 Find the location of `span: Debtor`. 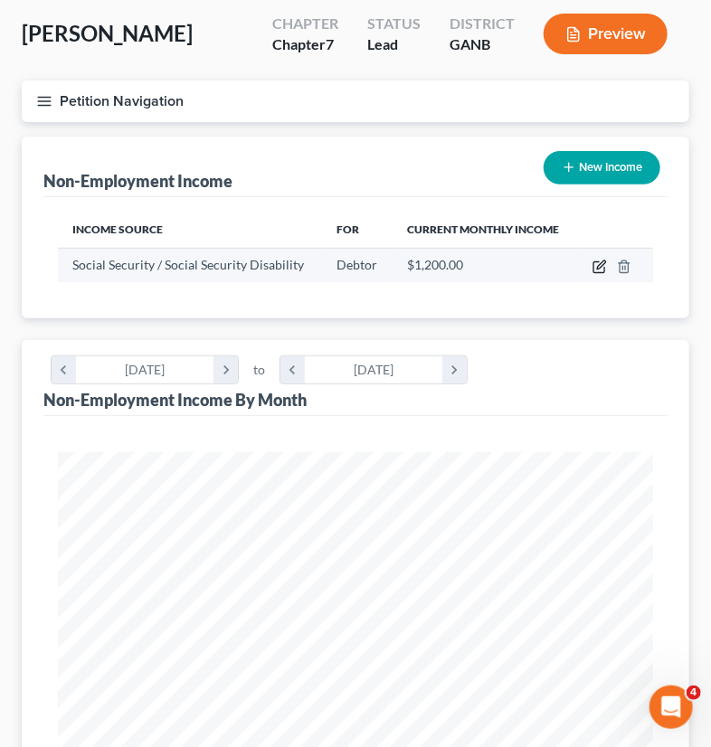

span: Debtor is located at coordinates (356, 264).